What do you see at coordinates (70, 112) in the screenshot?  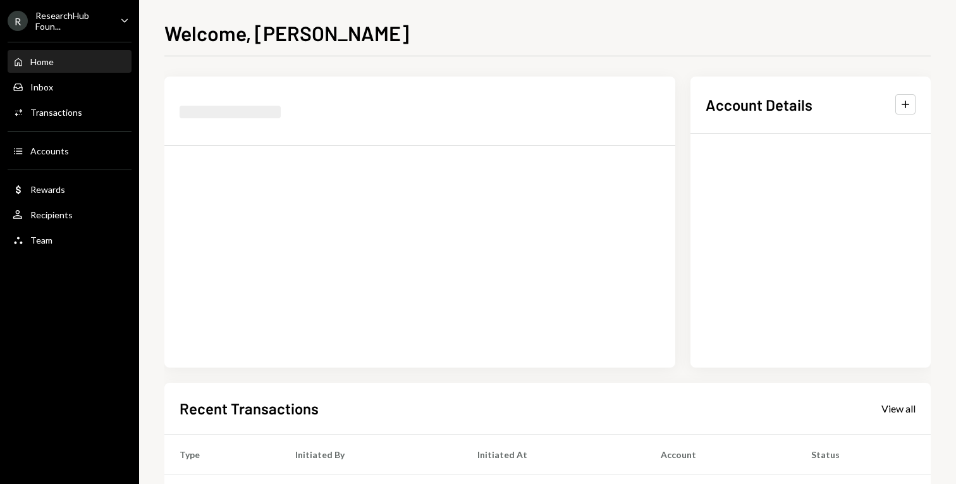 I see `a: Transactions` at bounding box center [70, 112].